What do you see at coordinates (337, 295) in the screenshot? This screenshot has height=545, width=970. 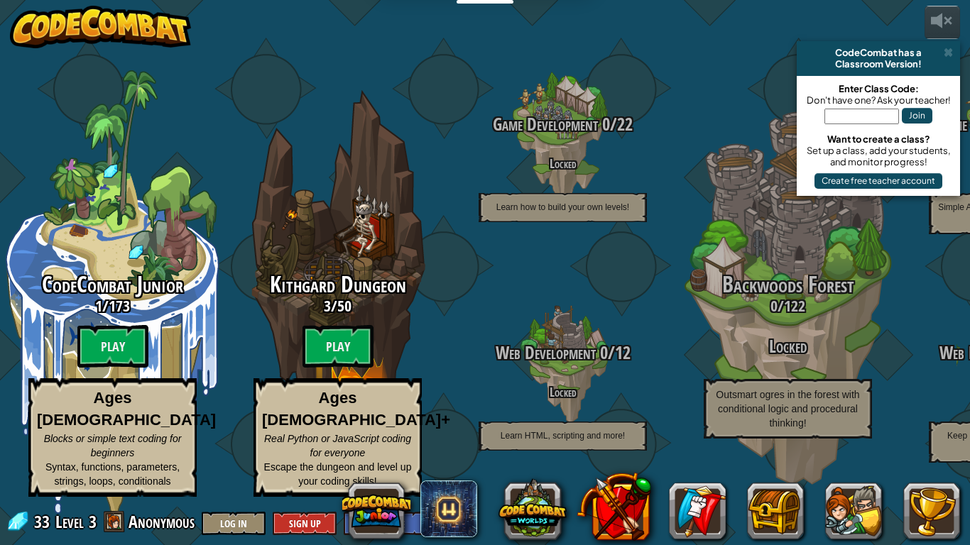 I see `div: Complete previous world to unlock` at bounding box center [337, 295].